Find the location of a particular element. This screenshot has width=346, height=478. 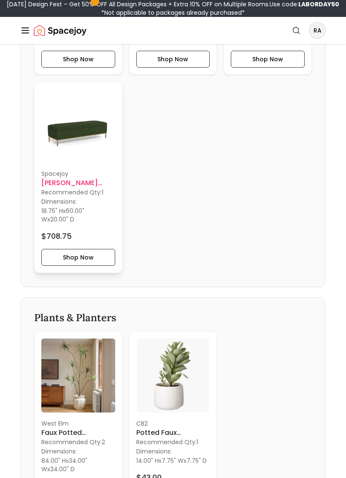

span: 18.75" H is located at coordinates (52, 211).